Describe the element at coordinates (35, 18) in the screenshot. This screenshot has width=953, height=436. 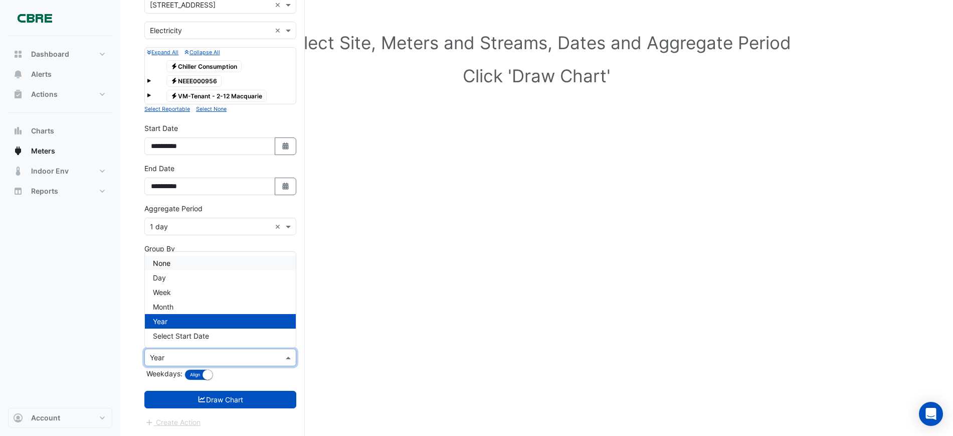
I see `img: Company Logo` at that location.